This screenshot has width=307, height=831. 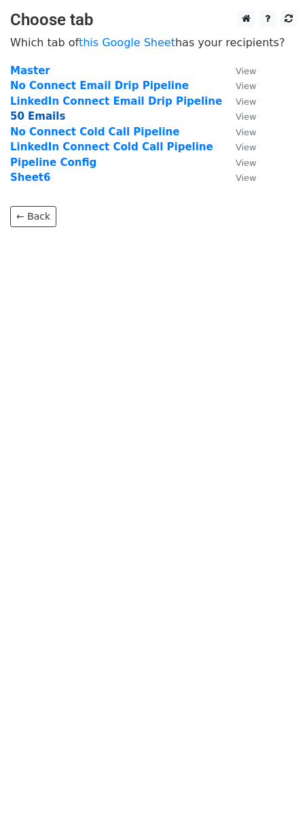 What do you see at coordinates (116, 101) in the screenshot?
I see `a: LinkedIn Connect Email Drip Pipeline` at bounding box center [116, 101].